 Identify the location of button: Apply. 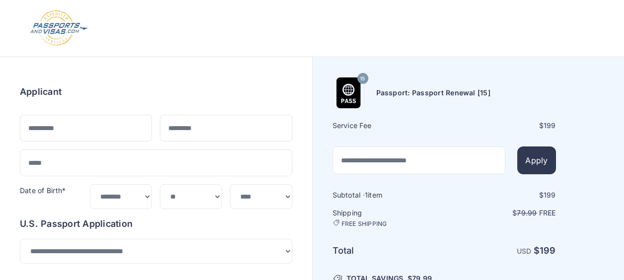
(536, 160).